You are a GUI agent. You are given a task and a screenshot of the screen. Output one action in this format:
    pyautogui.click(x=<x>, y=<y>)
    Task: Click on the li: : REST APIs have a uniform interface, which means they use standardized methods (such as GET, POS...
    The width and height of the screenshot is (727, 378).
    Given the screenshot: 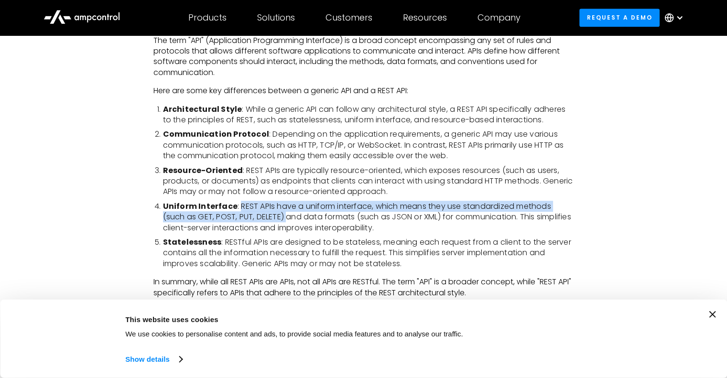 What is the action you would take?
    pyautogui.click(x=368, y=217)
    